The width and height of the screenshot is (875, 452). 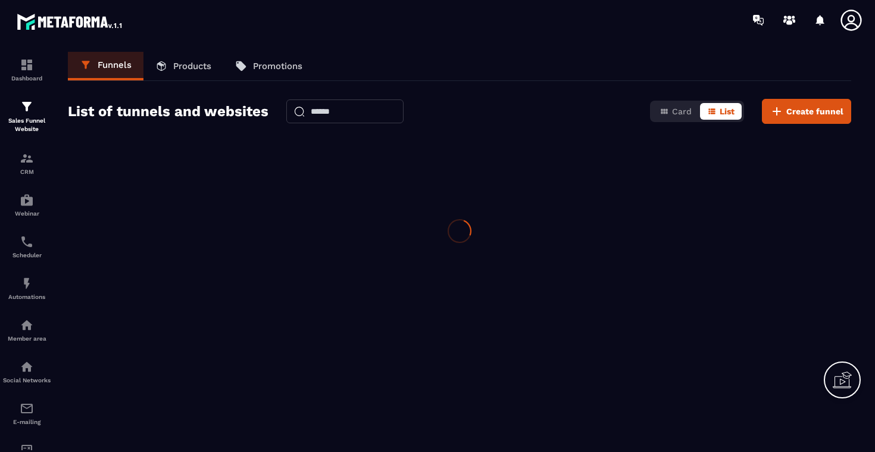 What do you see at coordinates (27, 330) in the screenshot?
I see `a: automationsautomationsMember area` at bounding box center [27, 330].